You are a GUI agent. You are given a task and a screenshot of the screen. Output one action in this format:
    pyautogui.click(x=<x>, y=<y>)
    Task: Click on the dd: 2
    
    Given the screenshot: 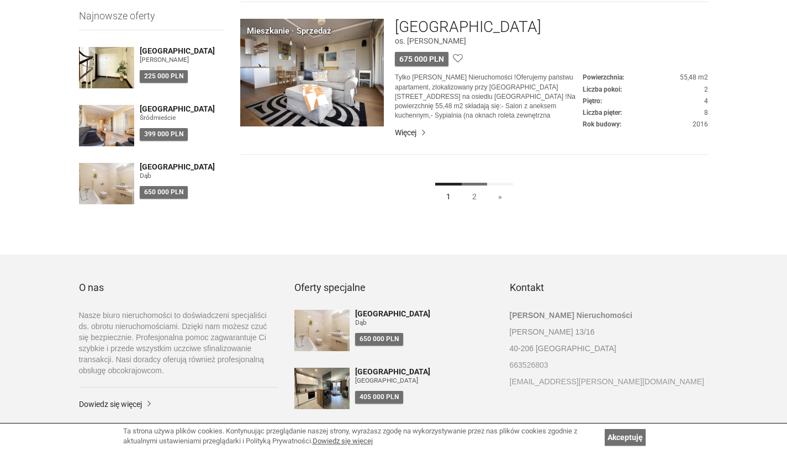 What is the action you would take?
    pyautogui.click(x=645, y=89)
    